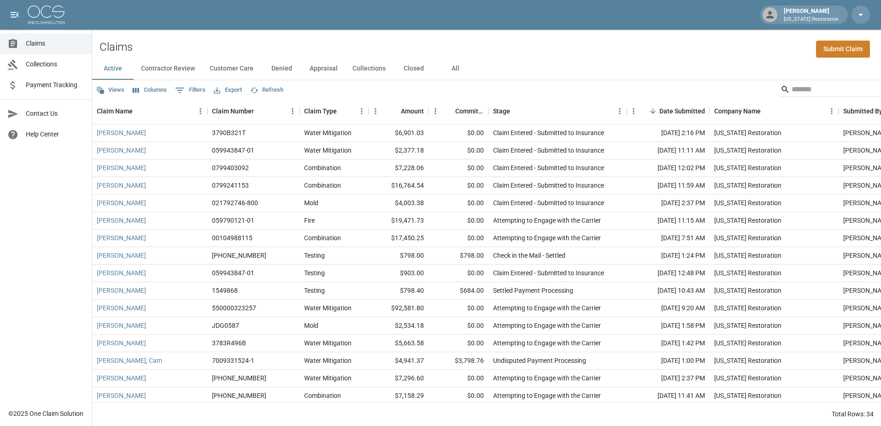 The width and height of the screenshot is (881, 426). Describe the element at coordinates (55, 43) in the screenshot. I see `span: Claims` at that location.